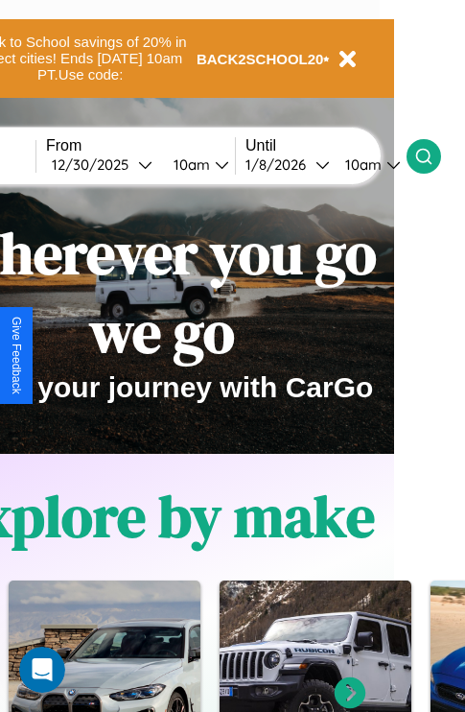 This screenshot has width=465, height=712. I want to click on button: 12/30/2025, so click(102, 164).